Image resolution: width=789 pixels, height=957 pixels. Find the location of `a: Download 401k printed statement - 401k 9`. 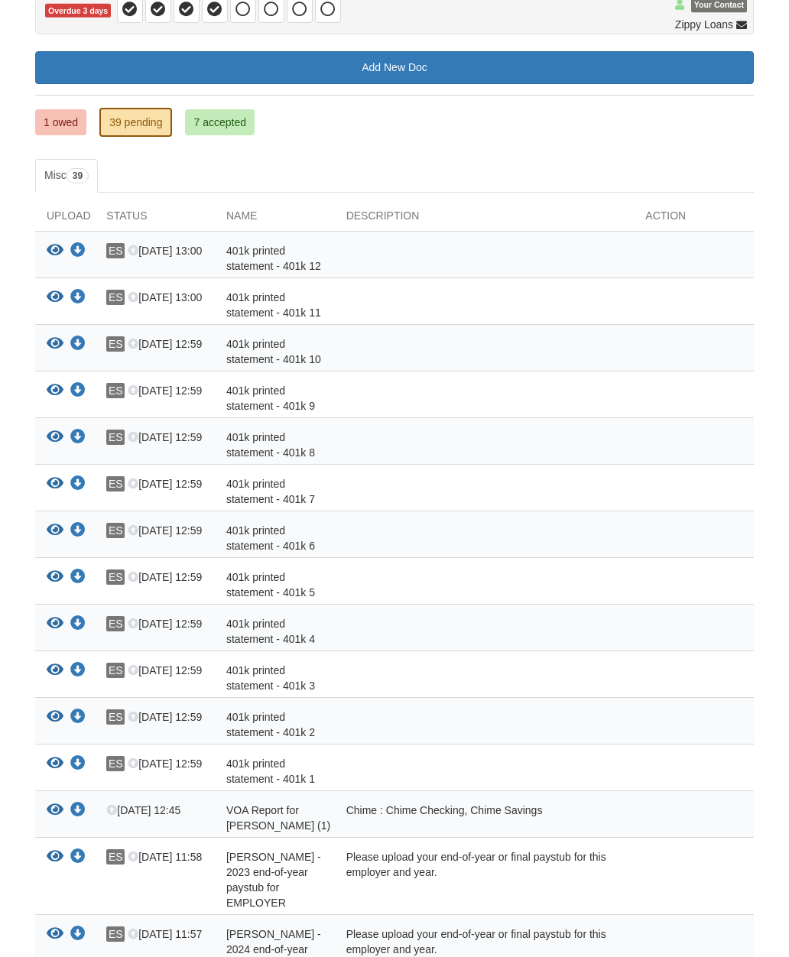

a: Download 401k printed statement - 401k 9 is located at coordinates (78, 392).